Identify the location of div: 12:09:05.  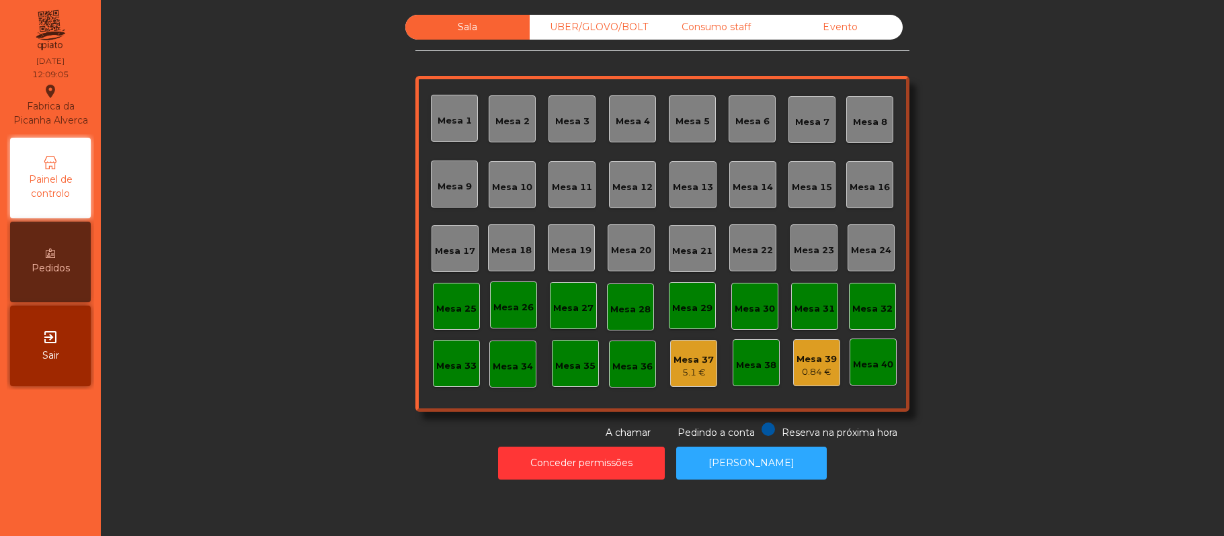
(50, 75).